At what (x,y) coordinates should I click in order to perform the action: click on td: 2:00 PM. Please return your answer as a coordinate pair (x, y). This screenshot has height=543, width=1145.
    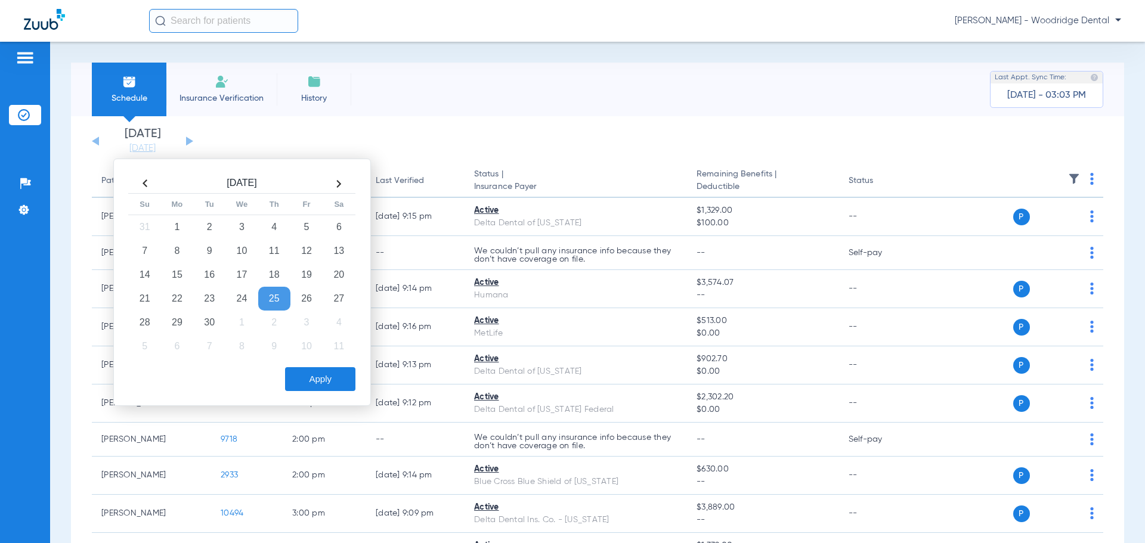
    Looking at the image, I should click on (324, 476).